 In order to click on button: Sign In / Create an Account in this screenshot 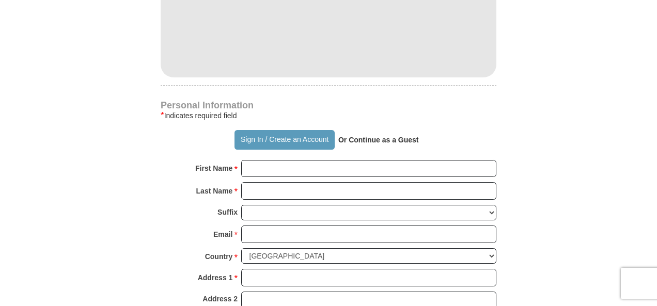, I will do `click(284, 140)`.